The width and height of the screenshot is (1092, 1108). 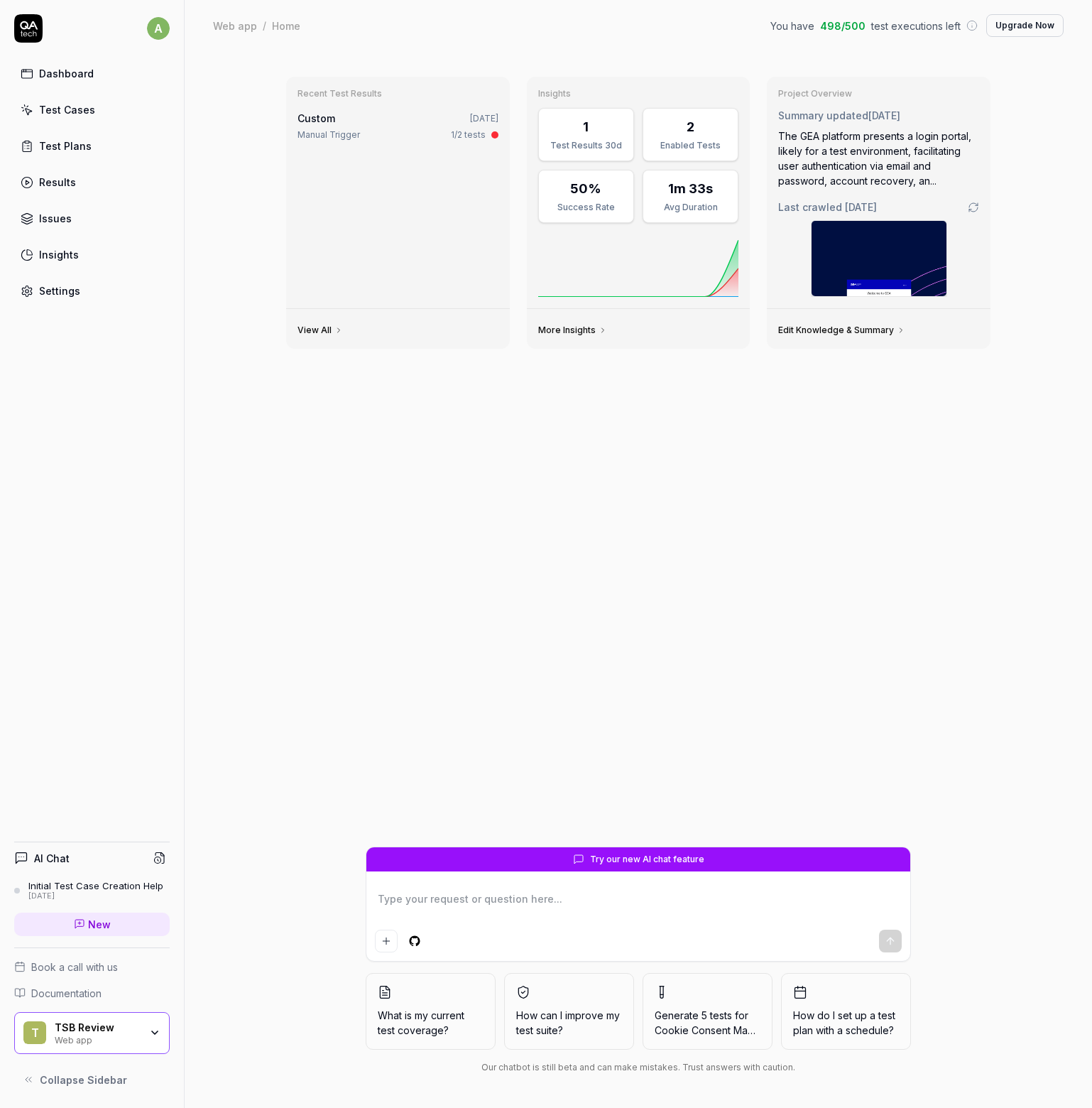 What do you see at coordinates (878, 93) in the screenshot?
I see `h3: Project Overview` at bounding box center [878, 93].